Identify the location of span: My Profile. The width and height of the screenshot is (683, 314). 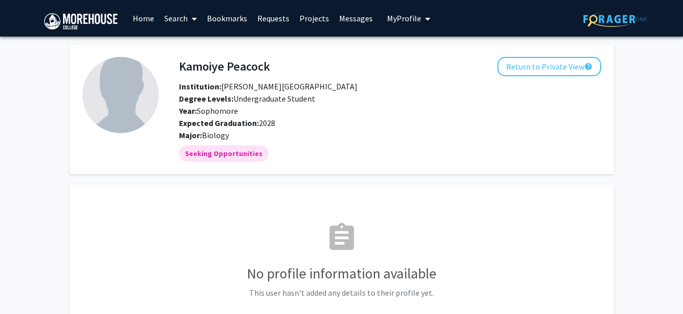
(404, 18).